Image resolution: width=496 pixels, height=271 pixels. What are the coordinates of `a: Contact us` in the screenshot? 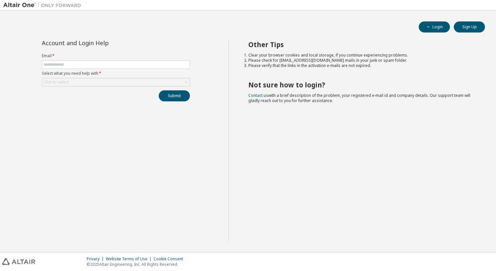 It's located at (258, 95).